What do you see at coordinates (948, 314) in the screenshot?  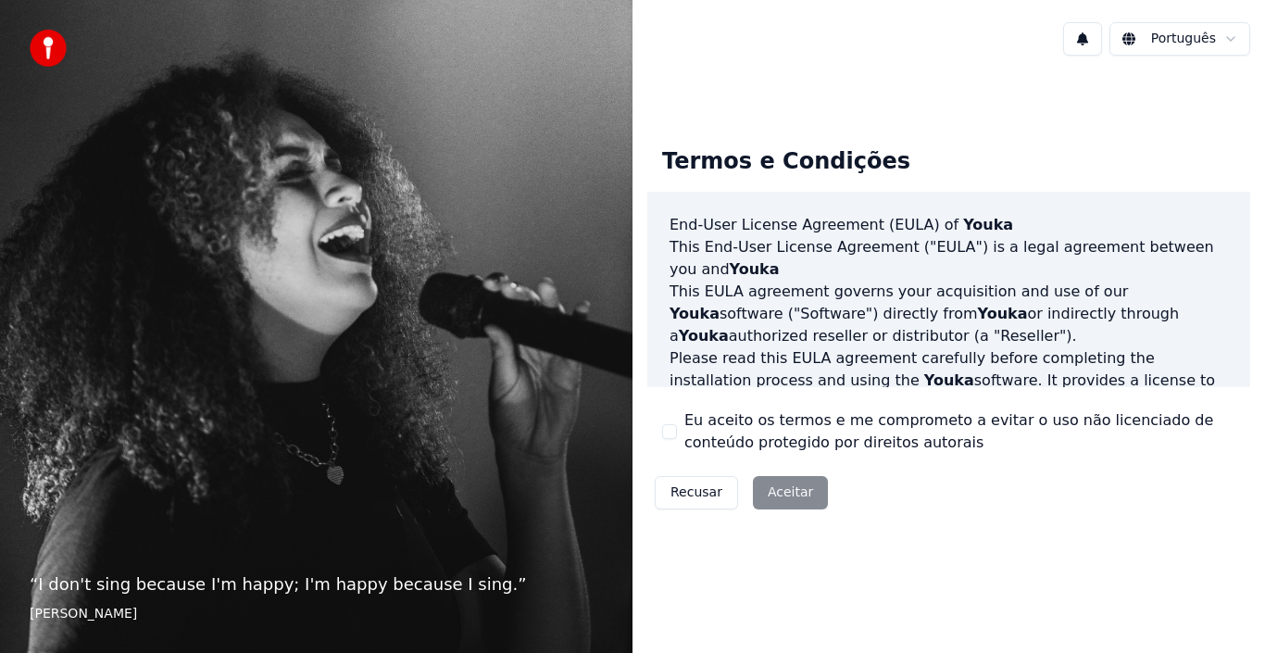 I see `p: This EULA agreement governs your acquisition and use of our software ("Software") directly from o...` at bounding box center [948, 314].